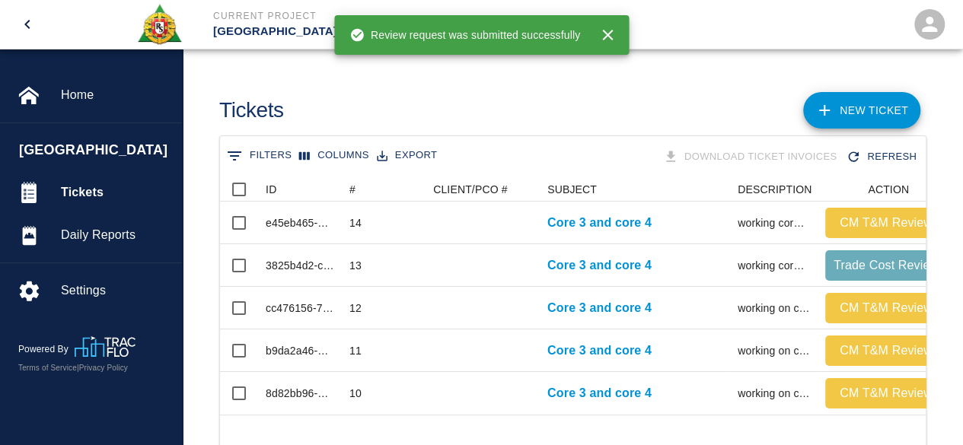 The image size is (963, 445). I want to click on div: 8d82bb96-86bc-4536-9f0e-532c8a79e656, so click(300, 394).